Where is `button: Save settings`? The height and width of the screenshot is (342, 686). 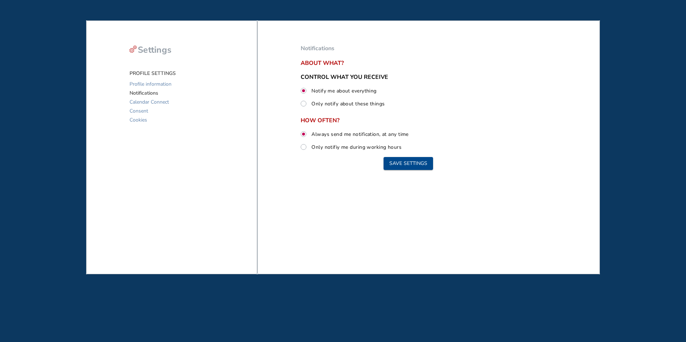 button: Save settings is located at coordinates (408, 164).